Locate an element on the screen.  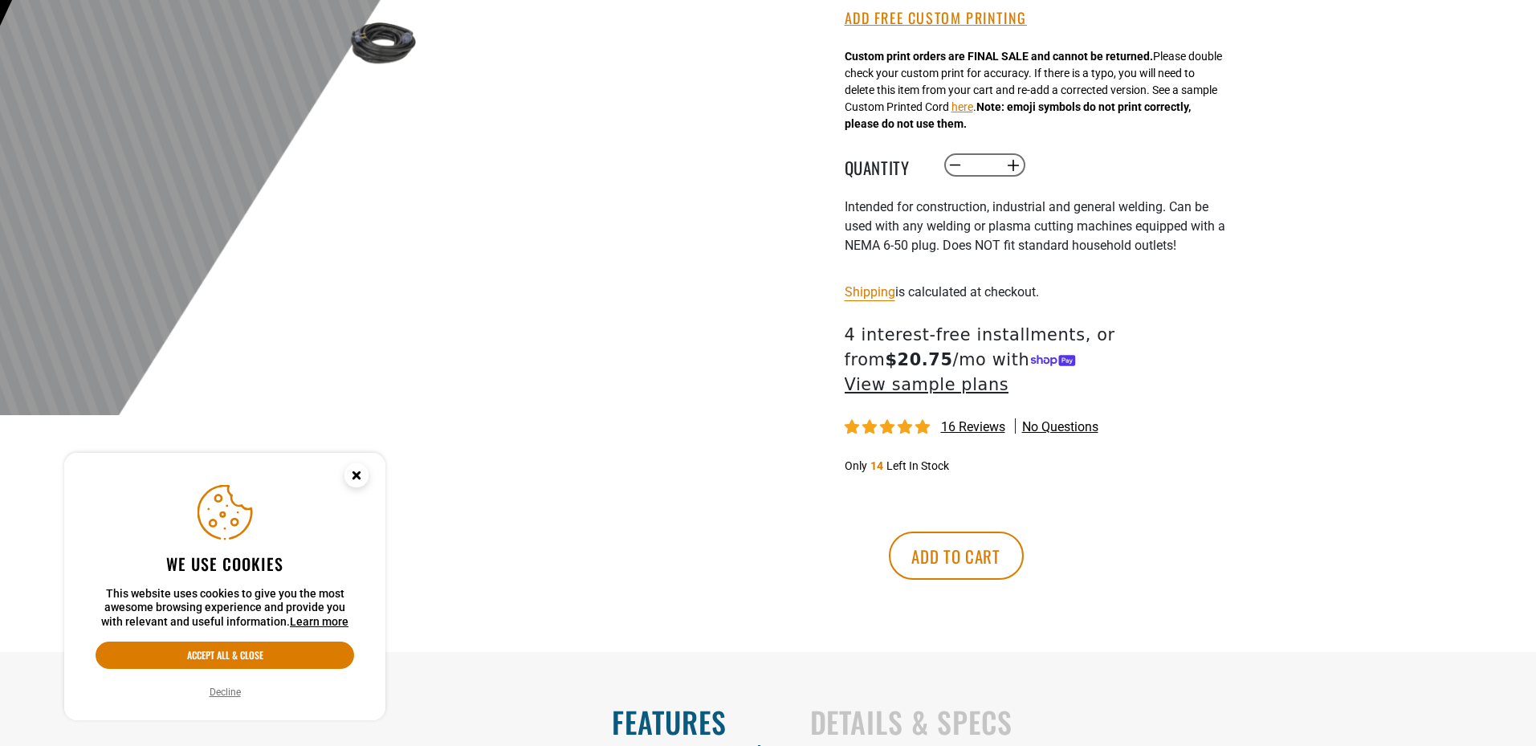
button: Decline is located at coordinates (225, 692).